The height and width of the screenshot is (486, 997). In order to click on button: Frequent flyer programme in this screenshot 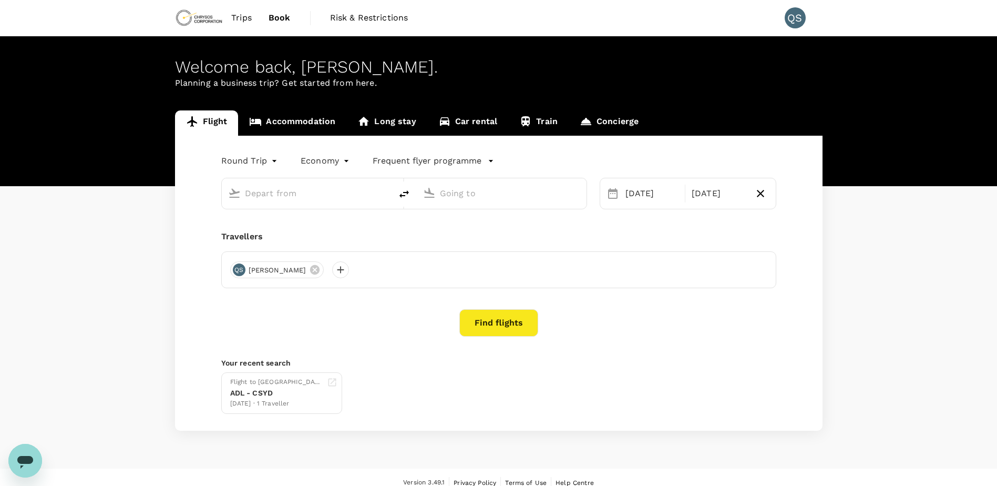, I will do `click(433, 161)`.